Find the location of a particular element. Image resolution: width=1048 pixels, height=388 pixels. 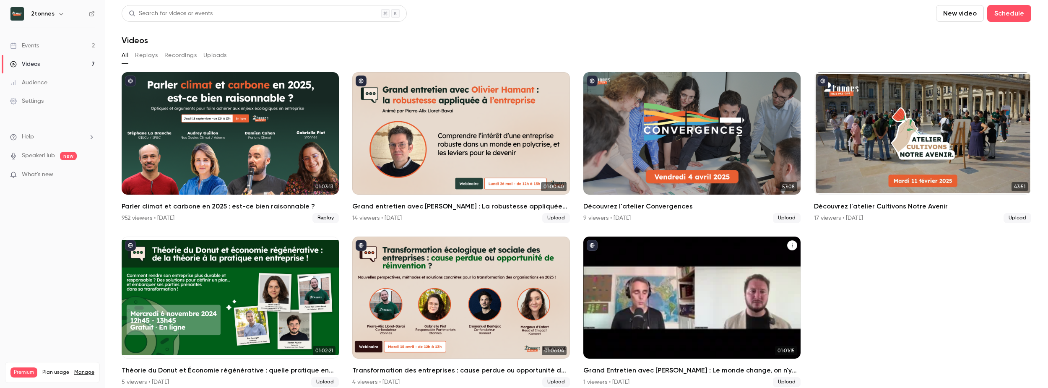

h2: Parler climat et carbone en 2025 : est-ce bien raisonnable ? is located at coordinates (230, 206).